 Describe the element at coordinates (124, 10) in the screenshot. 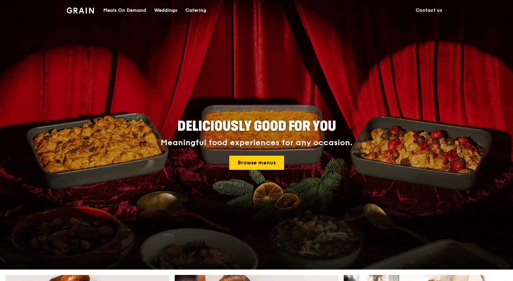

I see `div: Meals On Demand` at that location.